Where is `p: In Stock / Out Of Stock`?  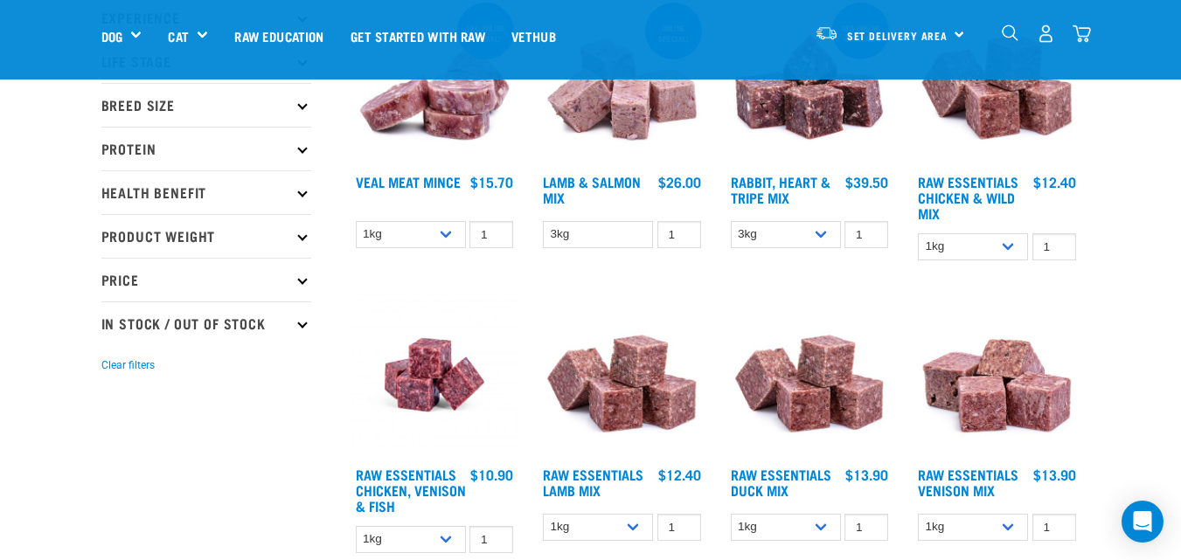
p: In Stock / Out Of Stock is located at coordinates (206, 323).